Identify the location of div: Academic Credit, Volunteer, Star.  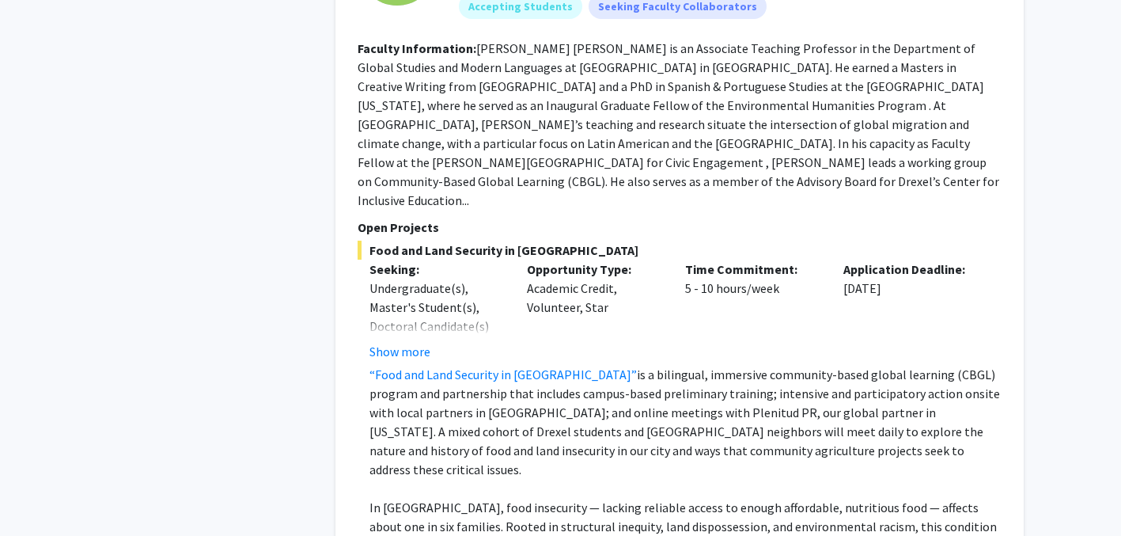
(594, 310).